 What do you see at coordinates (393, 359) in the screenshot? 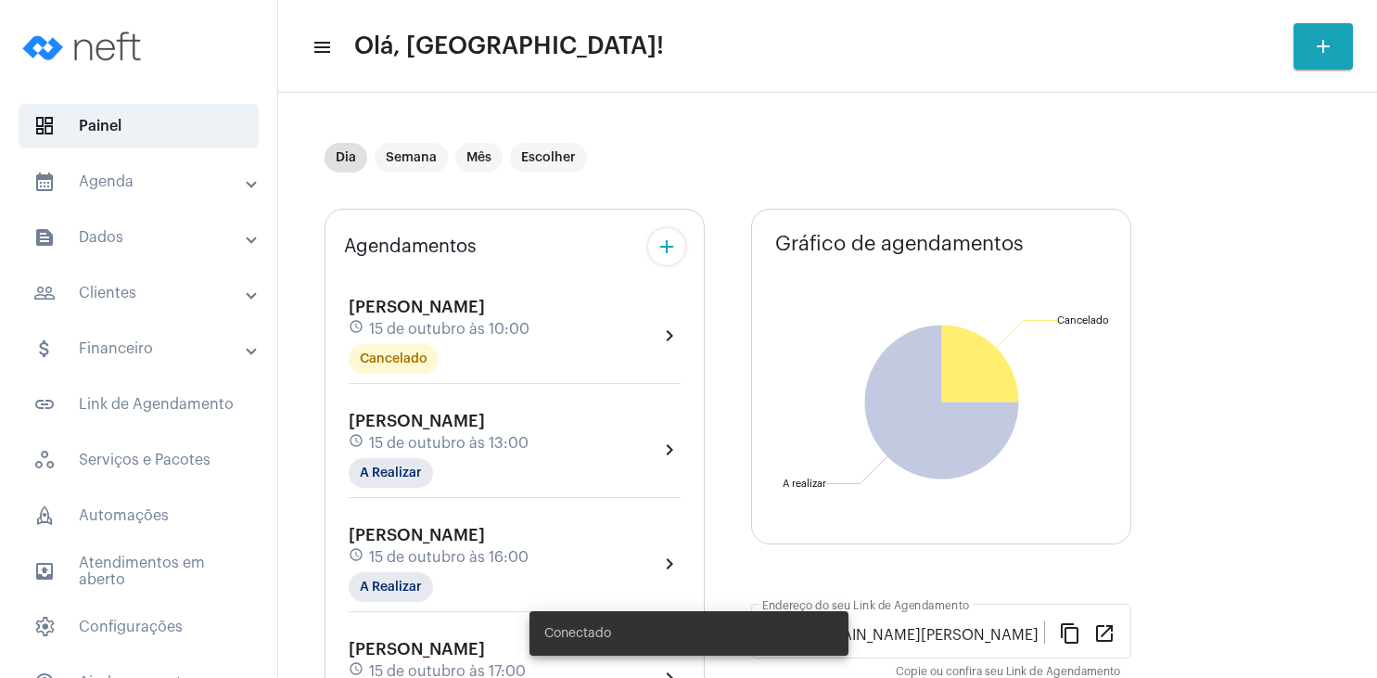
I see `mat-chip: Cancelado` at bounding box center [393, 359].